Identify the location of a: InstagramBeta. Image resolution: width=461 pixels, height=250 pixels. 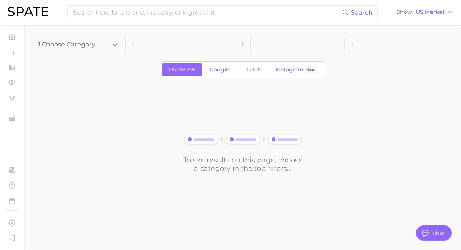
(296, 70).